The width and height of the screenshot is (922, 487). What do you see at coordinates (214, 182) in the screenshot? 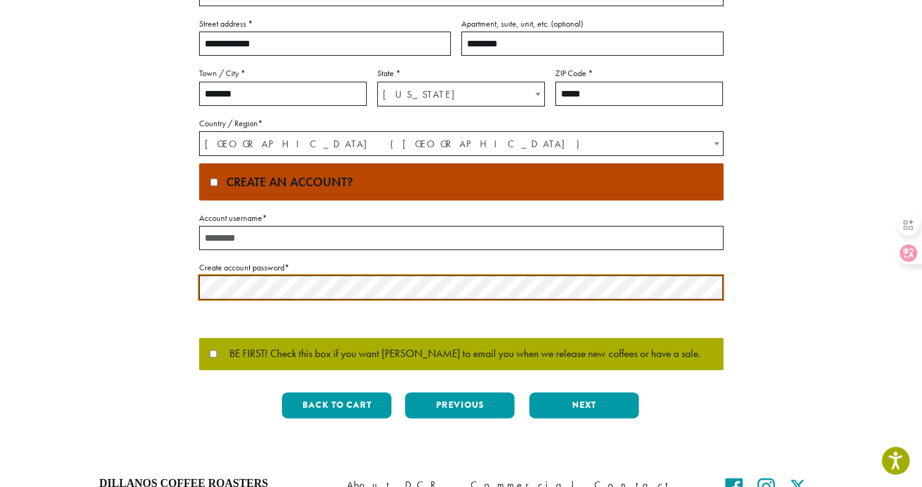
I see `input: Create an account?` at bounding box center [214, 182].